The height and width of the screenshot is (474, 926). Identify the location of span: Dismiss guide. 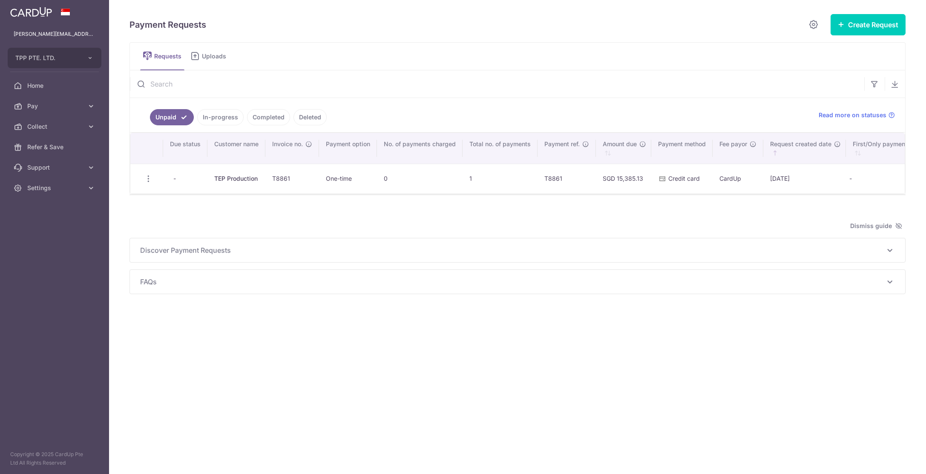
(876, 226).